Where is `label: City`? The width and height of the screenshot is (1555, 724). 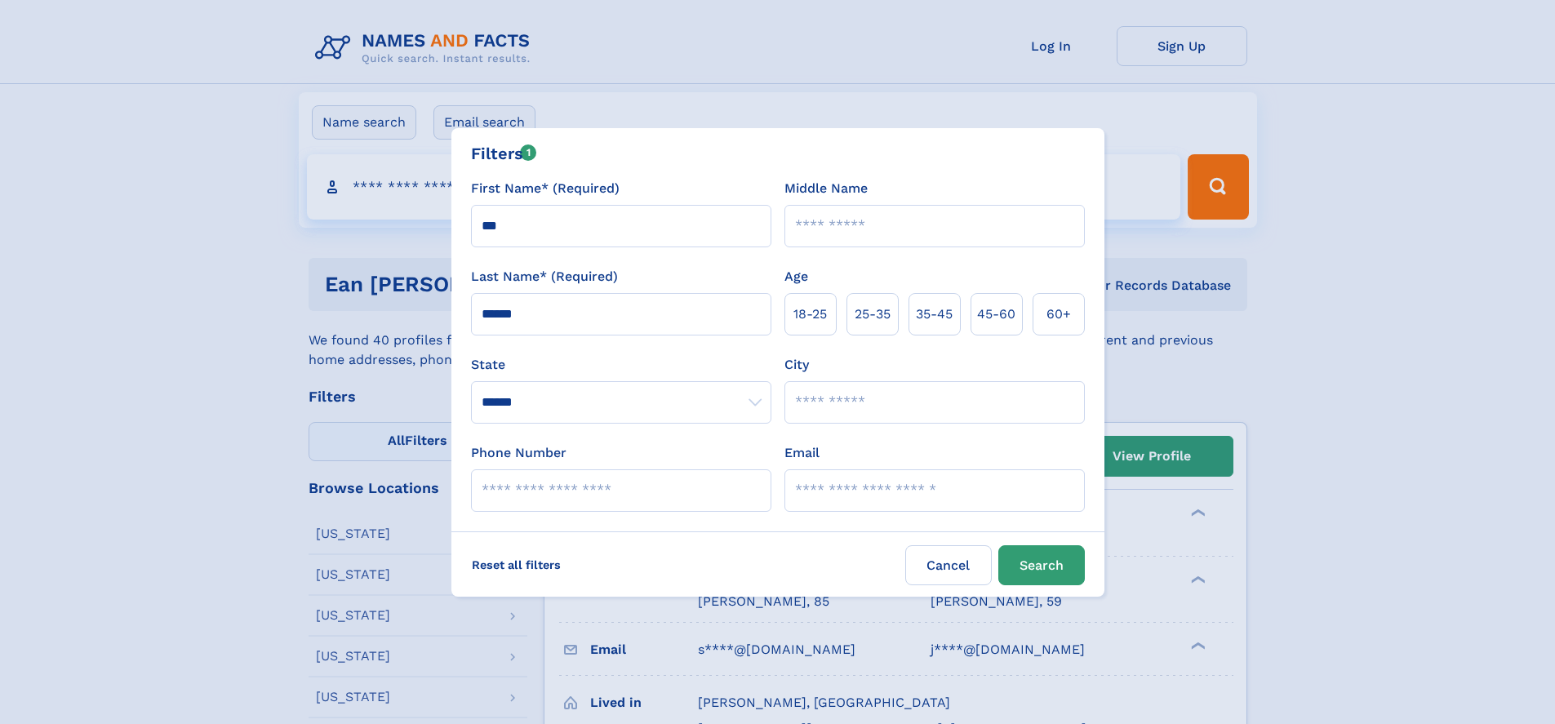 label: City is located at coordinates (797, 365).